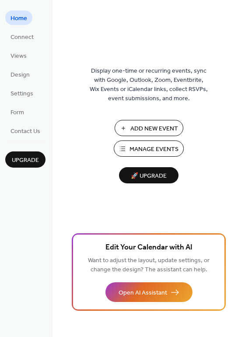  What do you see at coordinates (149, 266) in the screenshot?
I see `span: Want to adjust the layout, update settings, or change the design? The assistant can help.` at bounding box center [149, 266].